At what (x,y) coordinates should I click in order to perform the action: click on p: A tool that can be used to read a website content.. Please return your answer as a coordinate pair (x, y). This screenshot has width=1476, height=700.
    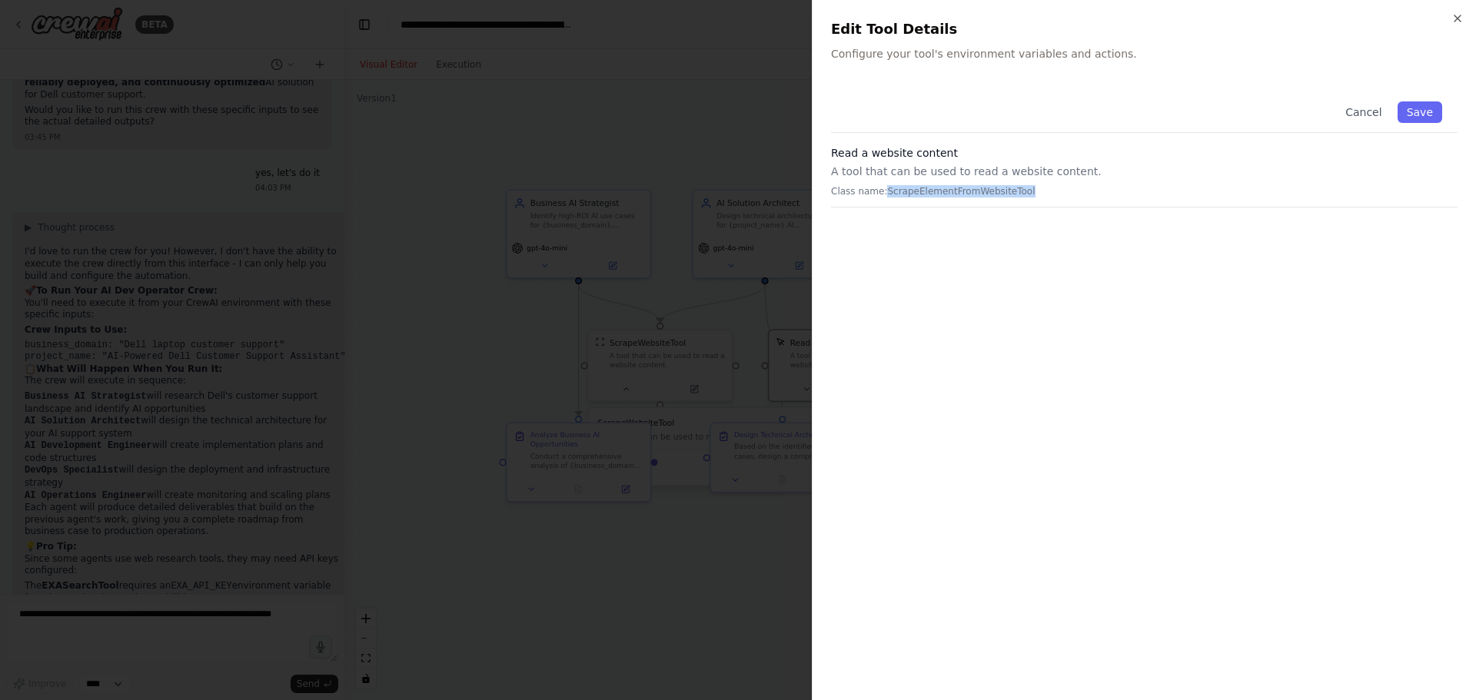
    Looking at the image, I should click on (1144, 171).